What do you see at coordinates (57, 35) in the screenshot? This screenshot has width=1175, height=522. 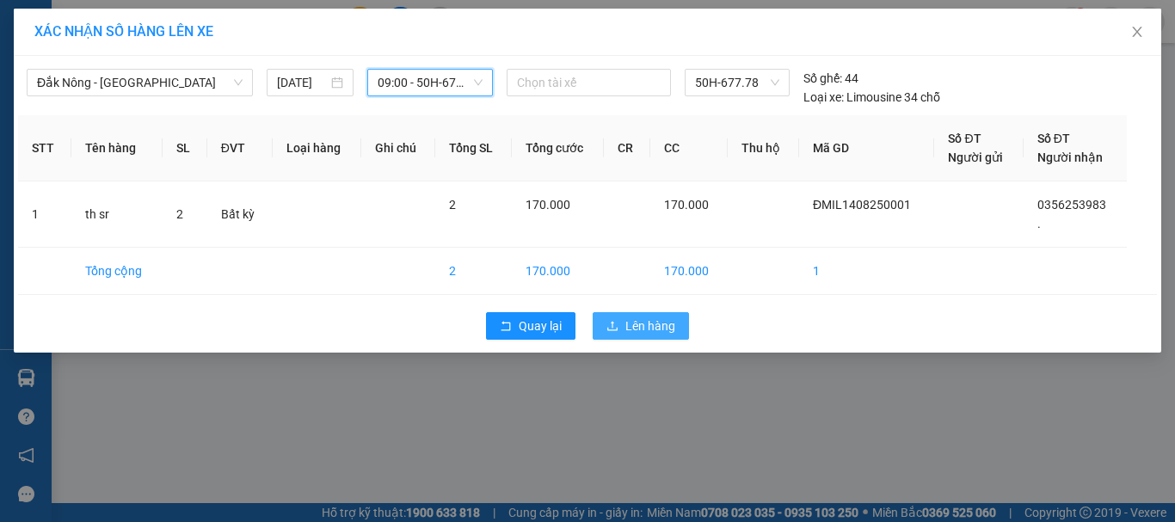 I see `div: Đăk Mil` at bounding box center [57, 35].